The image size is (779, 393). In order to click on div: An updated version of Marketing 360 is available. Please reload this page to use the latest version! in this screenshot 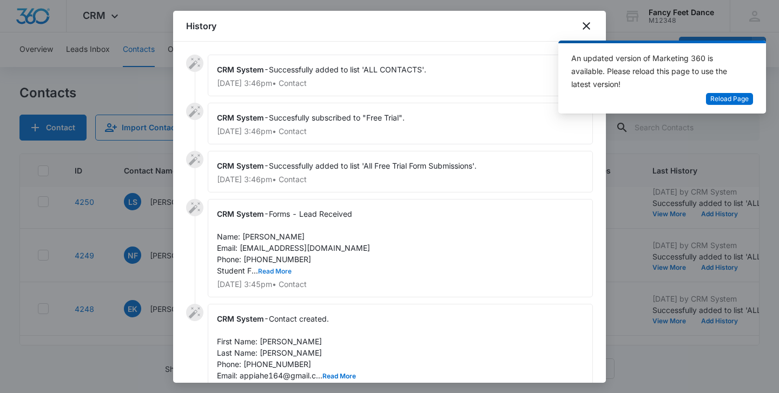, I will do `click(655, 71)`.